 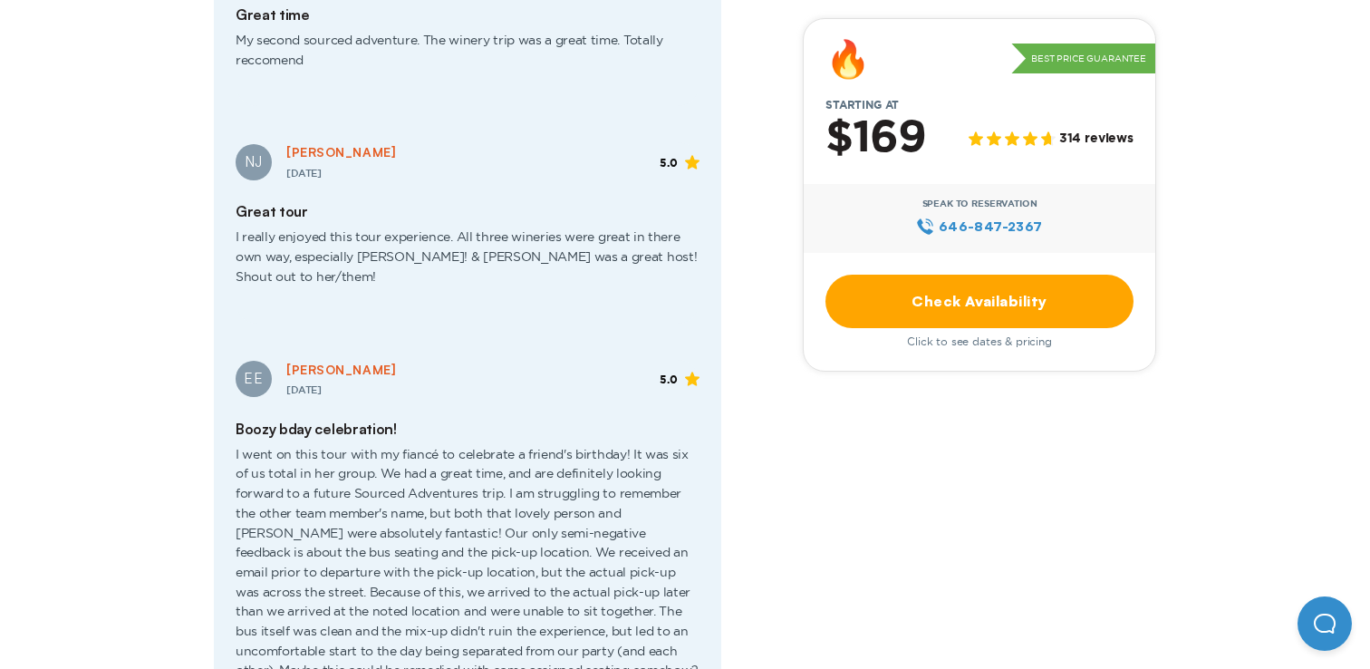 I want to click on span: My second sourced adventure. The winery trip was a great time. Totally reccomend, so click(x=468, y=57).